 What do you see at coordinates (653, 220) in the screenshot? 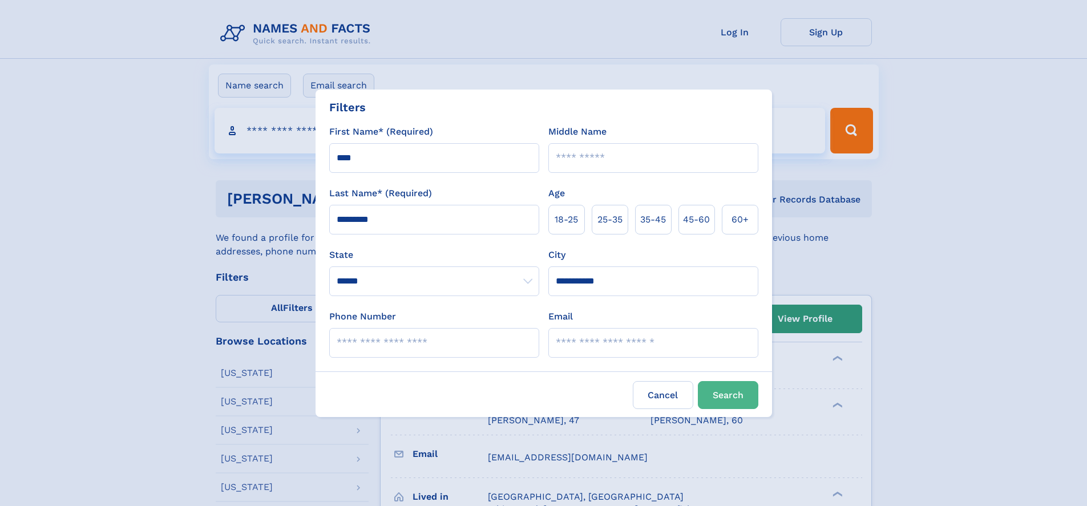
I see `span: 35‑45` at bounding box center [653, 220].